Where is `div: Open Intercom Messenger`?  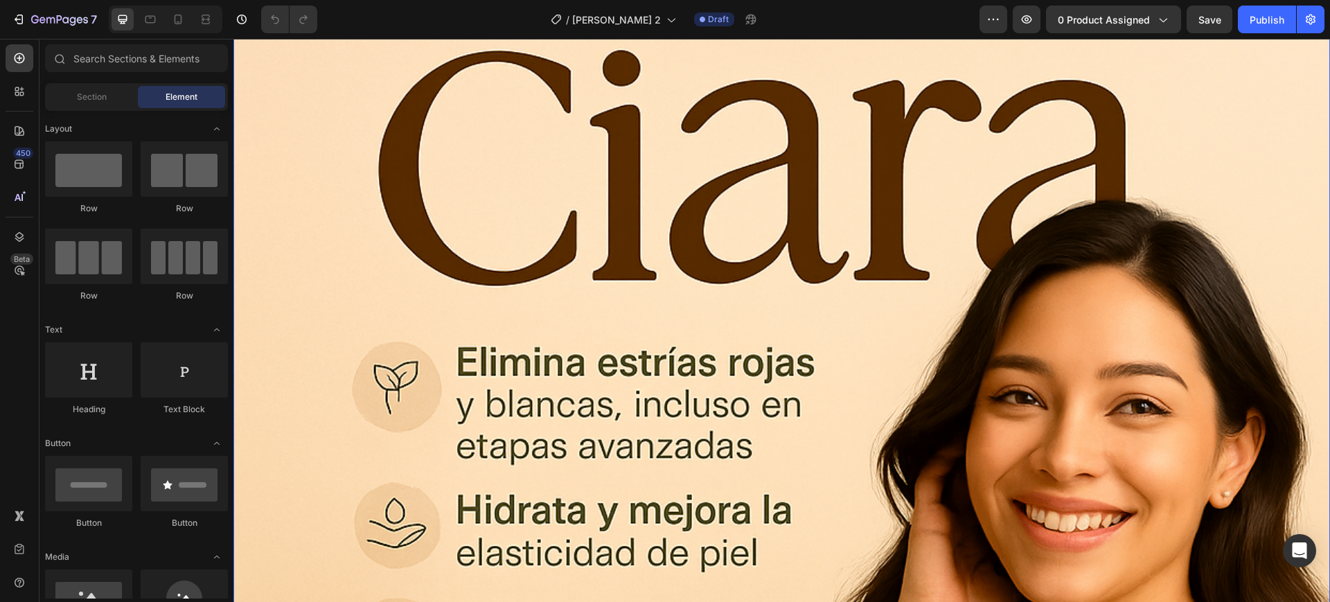 div: Open Intercom Messenger is located at coordinates (1299, 551).